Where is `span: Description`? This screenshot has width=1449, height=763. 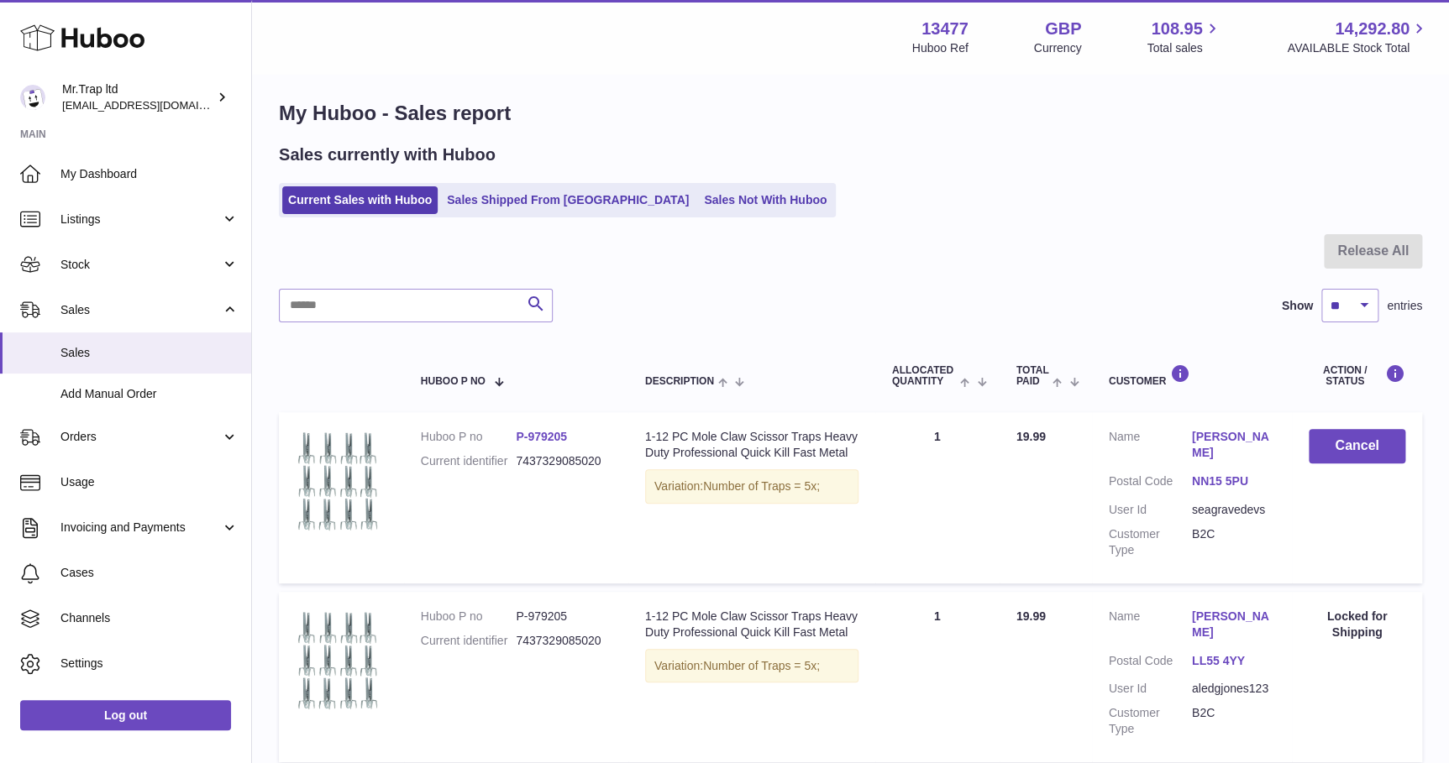 span: Description is located at coordinates (679, 381).